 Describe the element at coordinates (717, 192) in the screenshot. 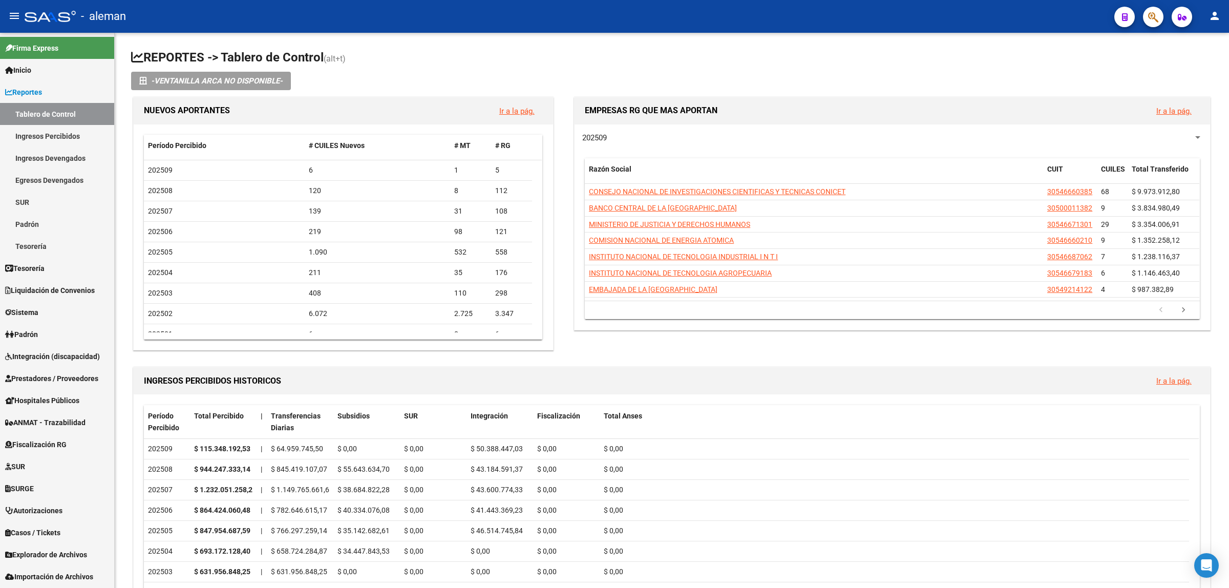

I see `span: CONSEJO NACIONAL DE INVESTIGACIONES CIENTIFICAS Y TECNICAS CONICET` at that location.